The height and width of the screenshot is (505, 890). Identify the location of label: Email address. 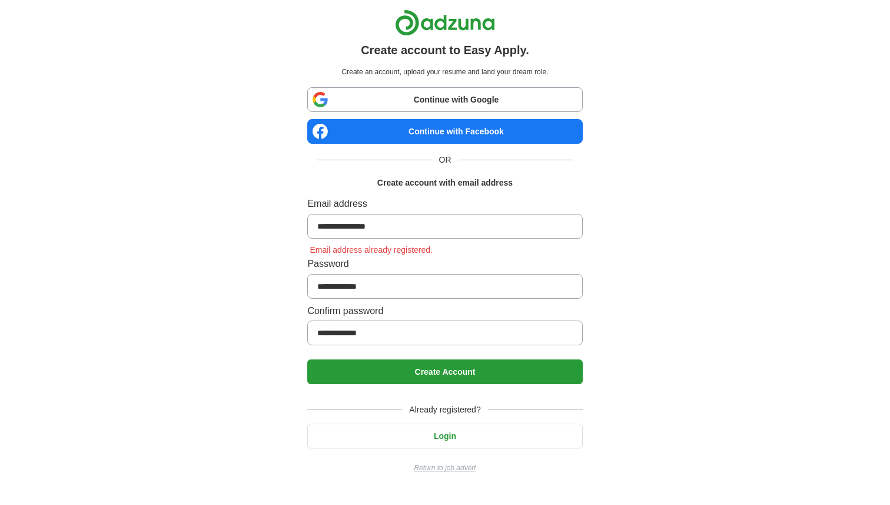
(445, 204).